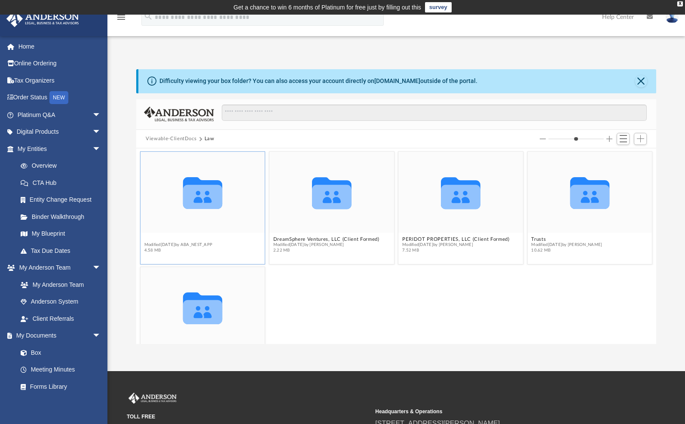 The height and width of the screenshot is (424, 685). What do you see at coordinates (61, 234) in the screenshot?
I see `a: My Blueprint` at bounding box center [61, 234].